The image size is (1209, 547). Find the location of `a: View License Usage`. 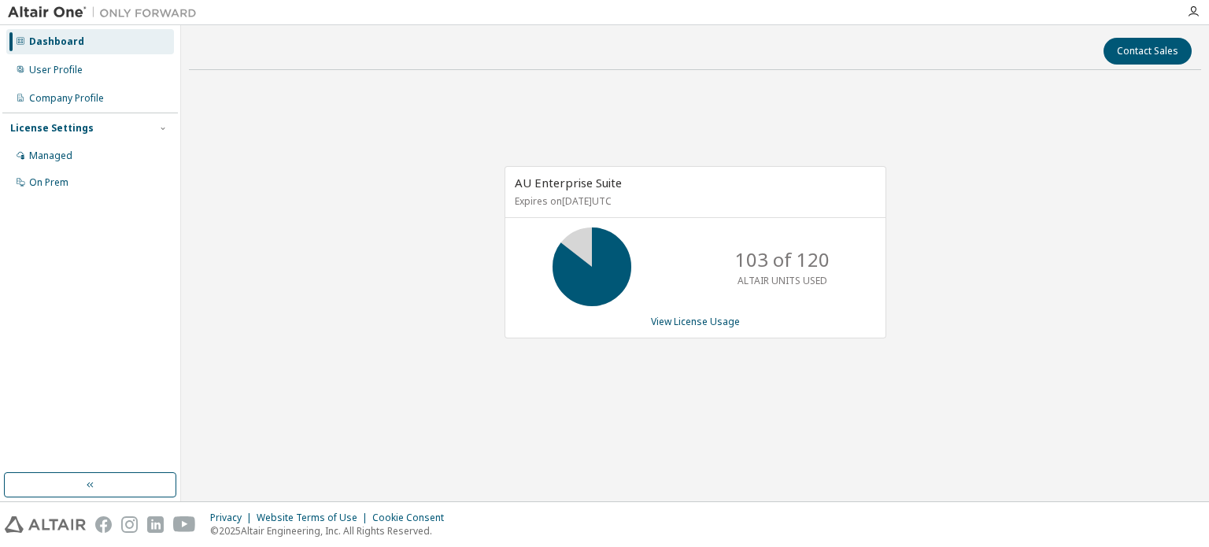

a: View License Usage is located at coordinates (695, 321).